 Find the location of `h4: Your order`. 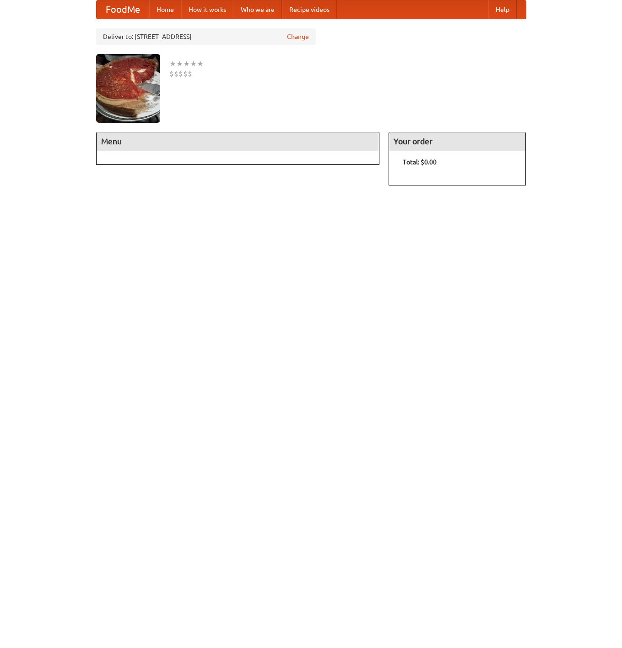

h4: Your order is located at coordinates (458, 142).